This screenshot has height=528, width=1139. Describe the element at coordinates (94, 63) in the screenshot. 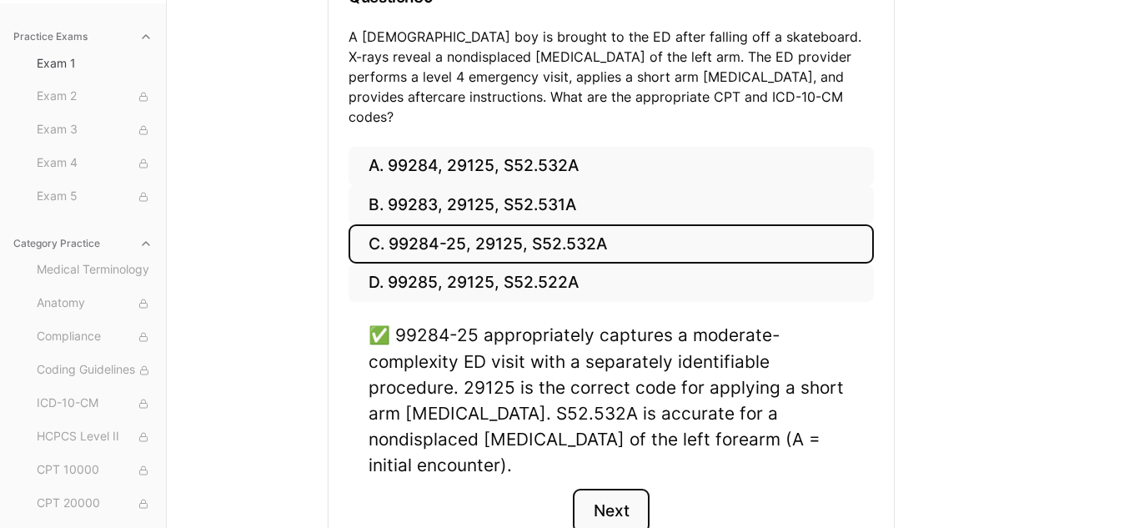

I see `button: Exam 1` at that location.